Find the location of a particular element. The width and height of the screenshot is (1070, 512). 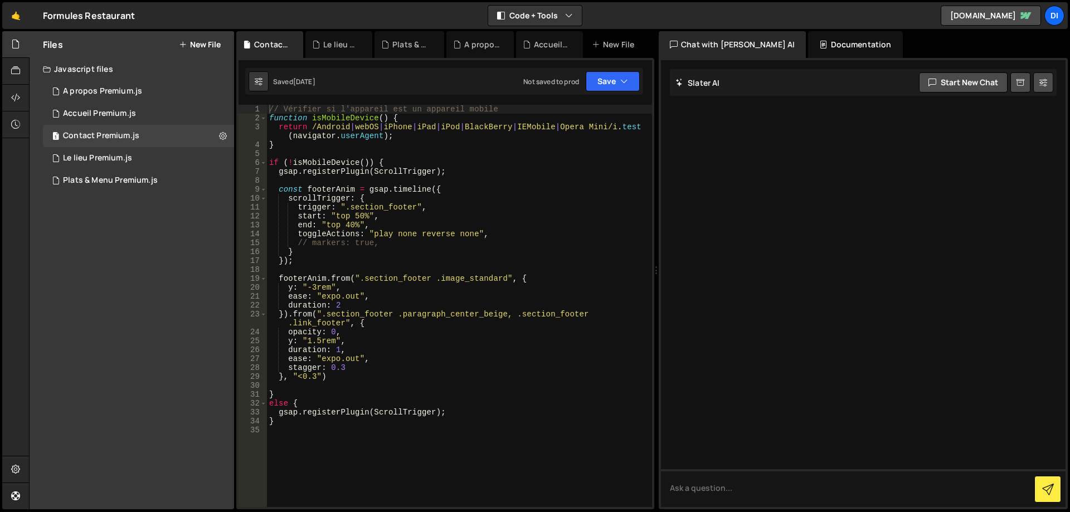

a: di is located at coordinates (1054, 16).